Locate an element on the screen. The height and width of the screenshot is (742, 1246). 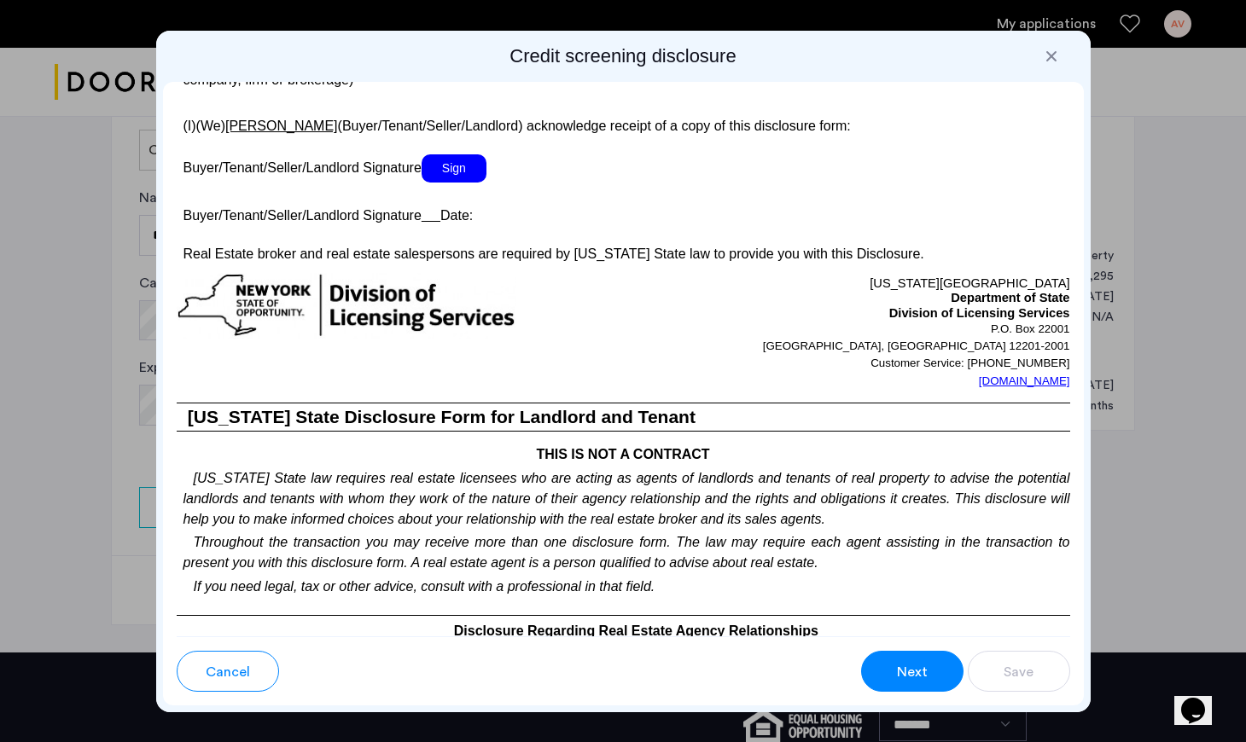
h2: Credit screening disclosure is located at coordinates (623, 56).